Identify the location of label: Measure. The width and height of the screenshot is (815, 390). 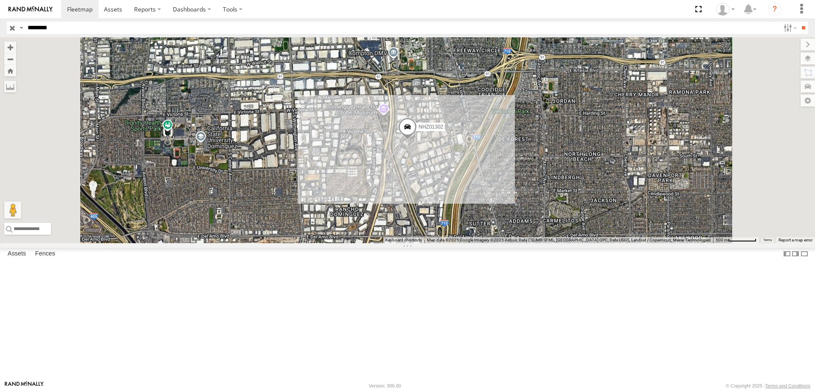
(10, 87).